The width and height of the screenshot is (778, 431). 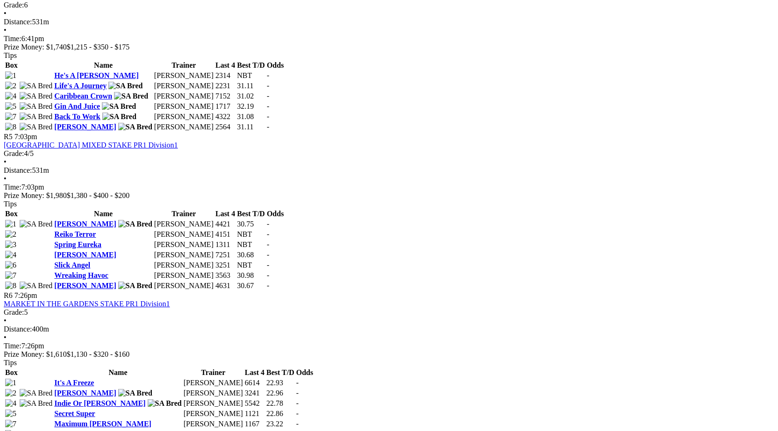 I want to click on img: 8, so click(x=11, y=286).